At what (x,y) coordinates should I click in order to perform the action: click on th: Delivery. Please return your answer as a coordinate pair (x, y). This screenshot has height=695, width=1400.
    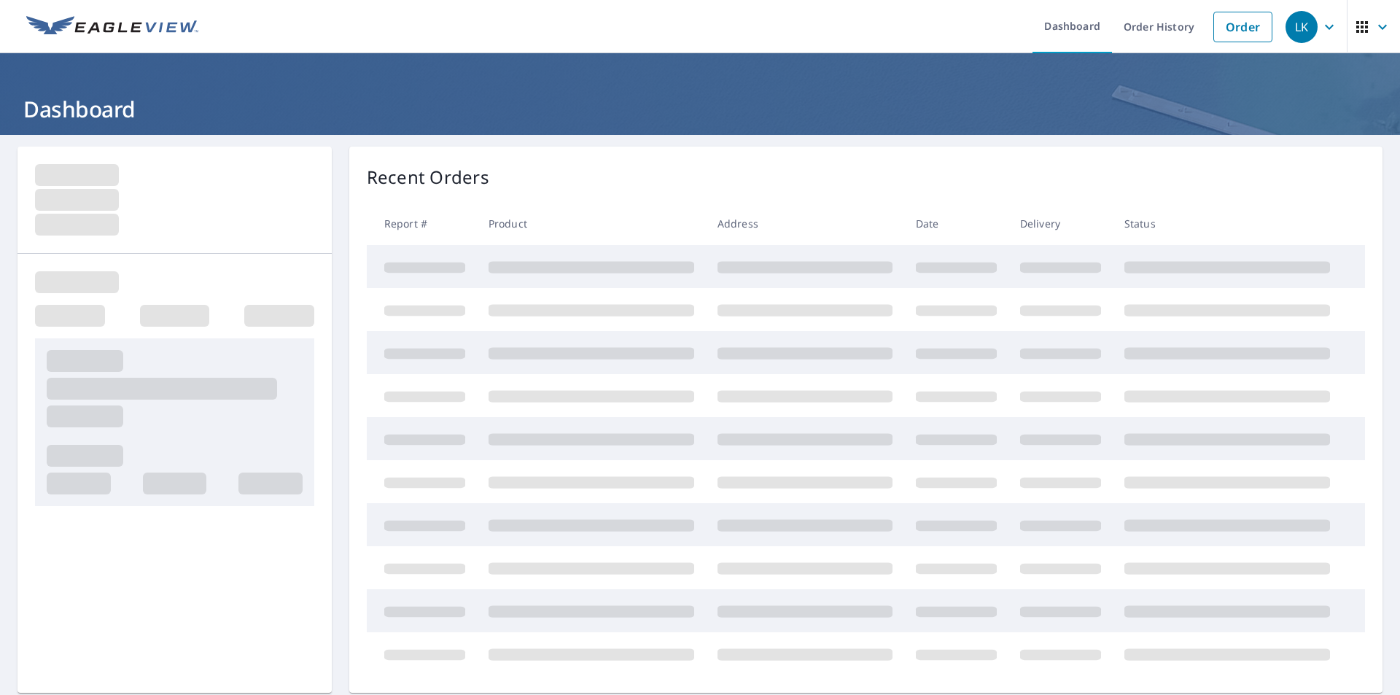
    Looking at the image, I should click on (1060, 223).